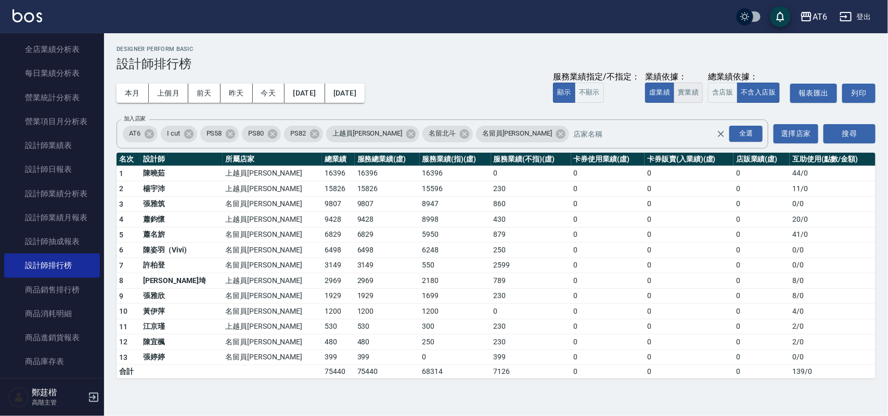  Describe the element at coordinates (795, 134) in the screenshot. I see `button: 選擇店家` at that location.